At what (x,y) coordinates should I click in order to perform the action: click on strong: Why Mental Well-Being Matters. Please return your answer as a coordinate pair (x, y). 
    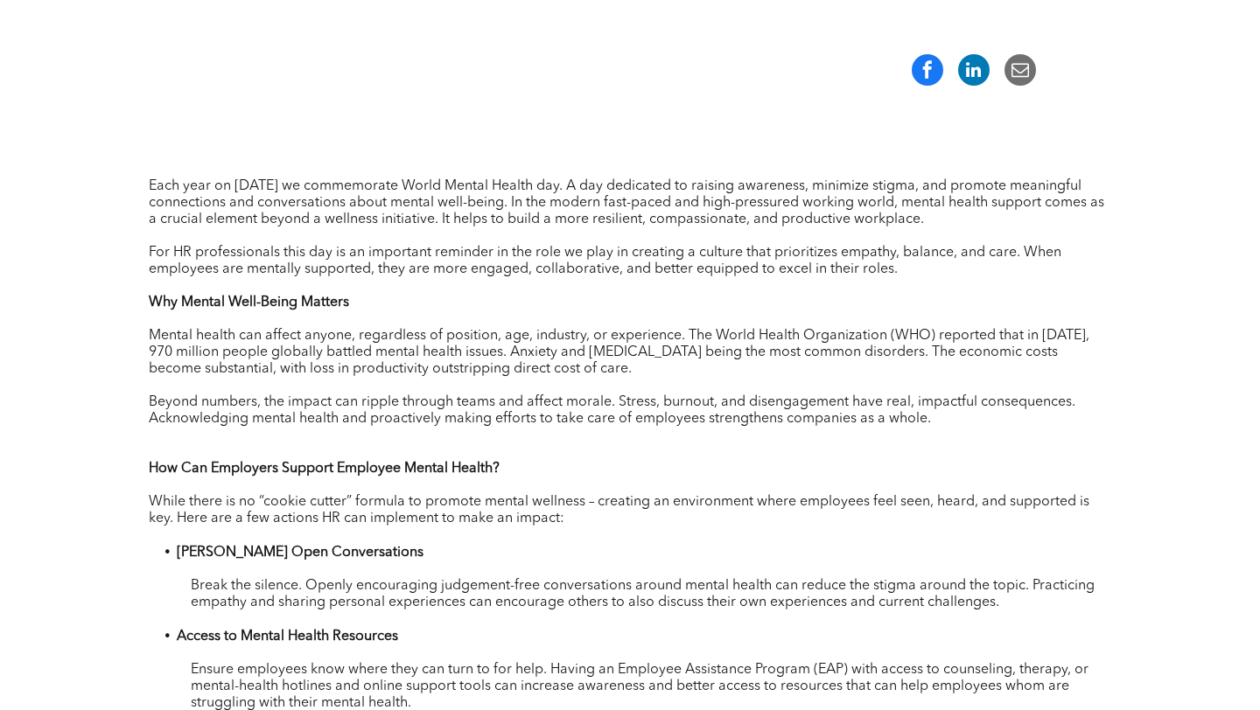
    Looking at the image, I should click on (248, 303).